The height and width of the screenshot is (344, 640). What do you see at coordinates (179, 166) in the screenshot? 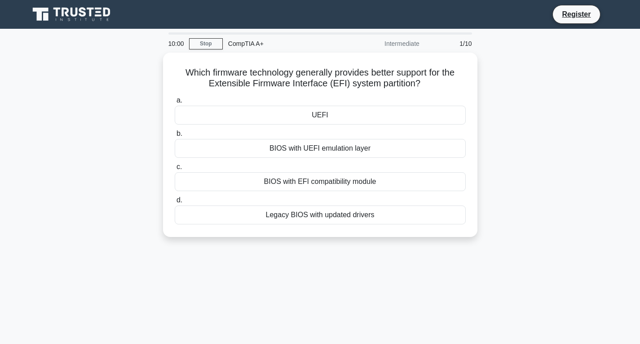
I see `span: c.` at bounding box center [179, 166].